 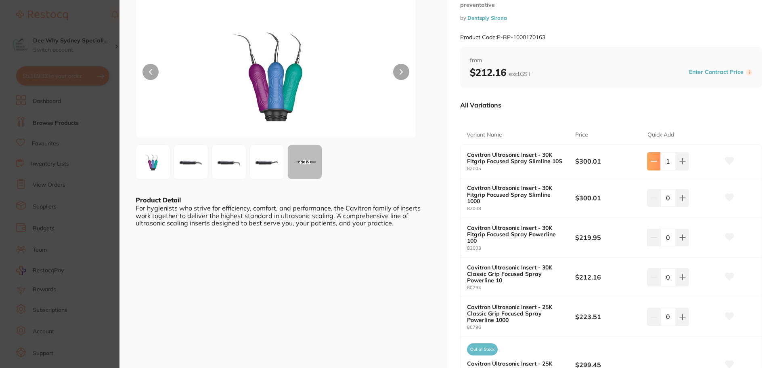 I want to click on small: preventative, so click(x=611, y=5).